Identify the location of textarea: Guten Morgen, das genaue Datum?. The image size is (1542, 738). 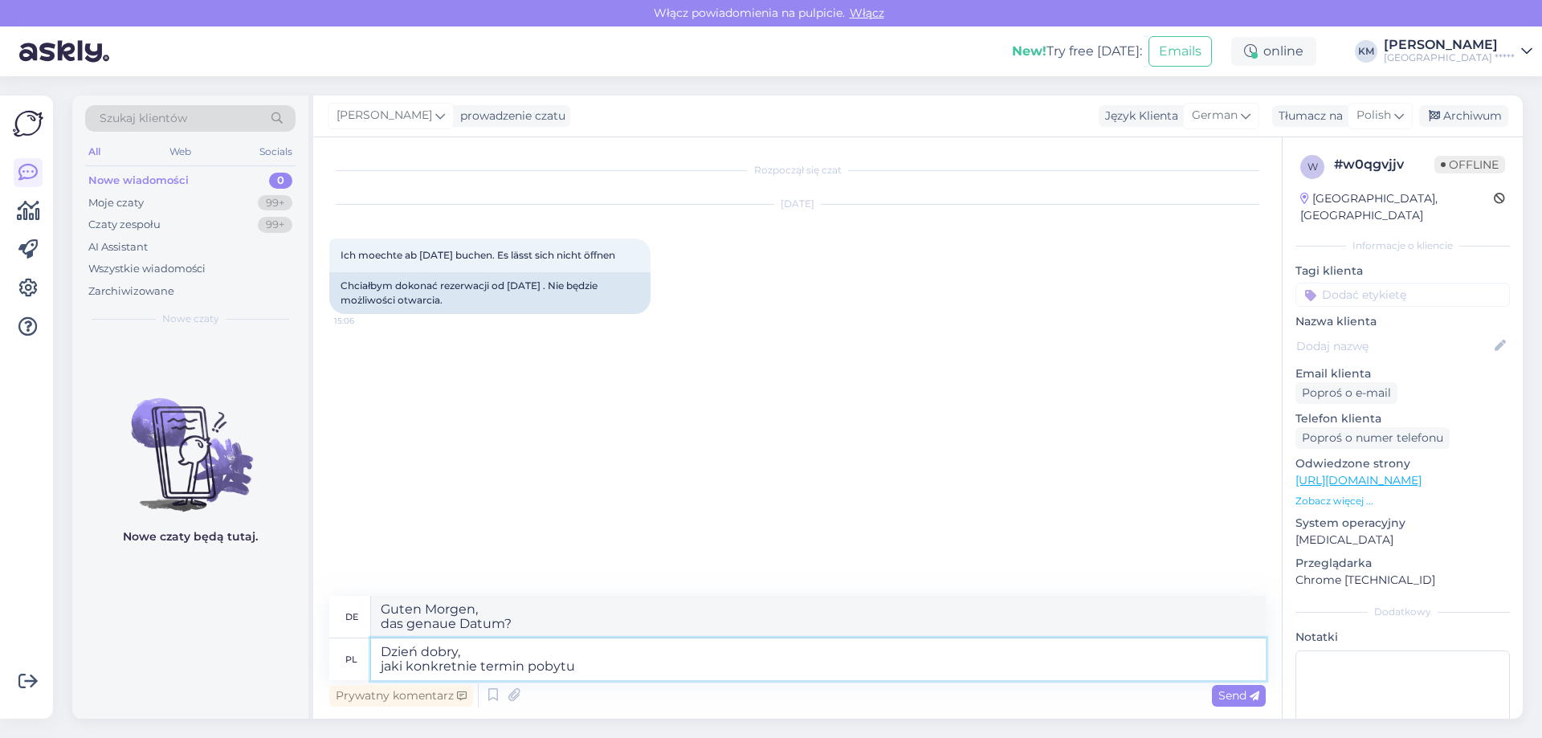
(818, 617).